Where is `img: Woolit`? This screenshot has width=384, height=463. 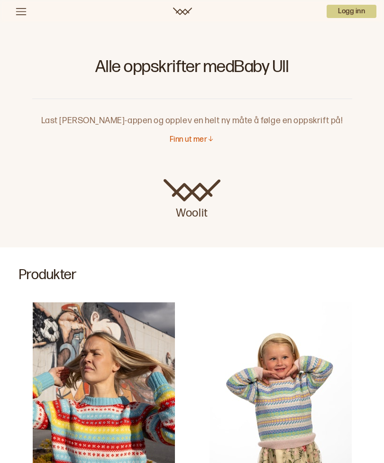
img: Woolit is located at coordinates (192, 191).